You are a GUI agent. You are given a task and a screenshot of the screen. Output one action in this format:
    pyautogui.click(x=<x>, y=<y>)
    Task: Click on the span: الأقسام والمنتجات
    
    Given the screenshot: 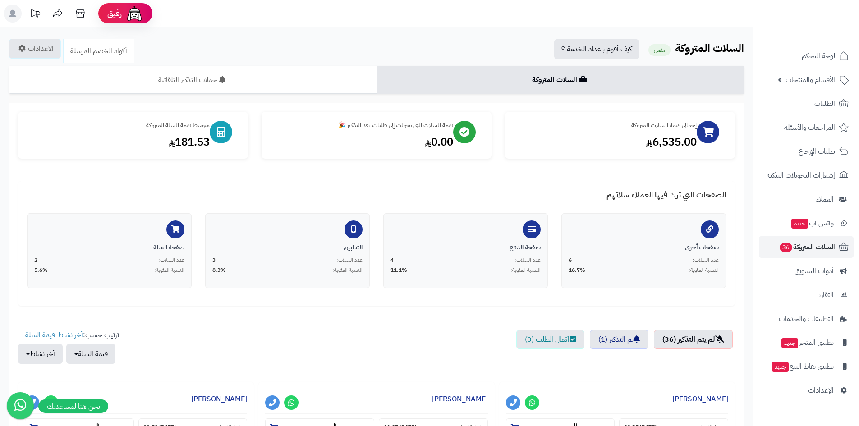 What is the action you would take?
    pyautogui.click(x=810, y=80)
    